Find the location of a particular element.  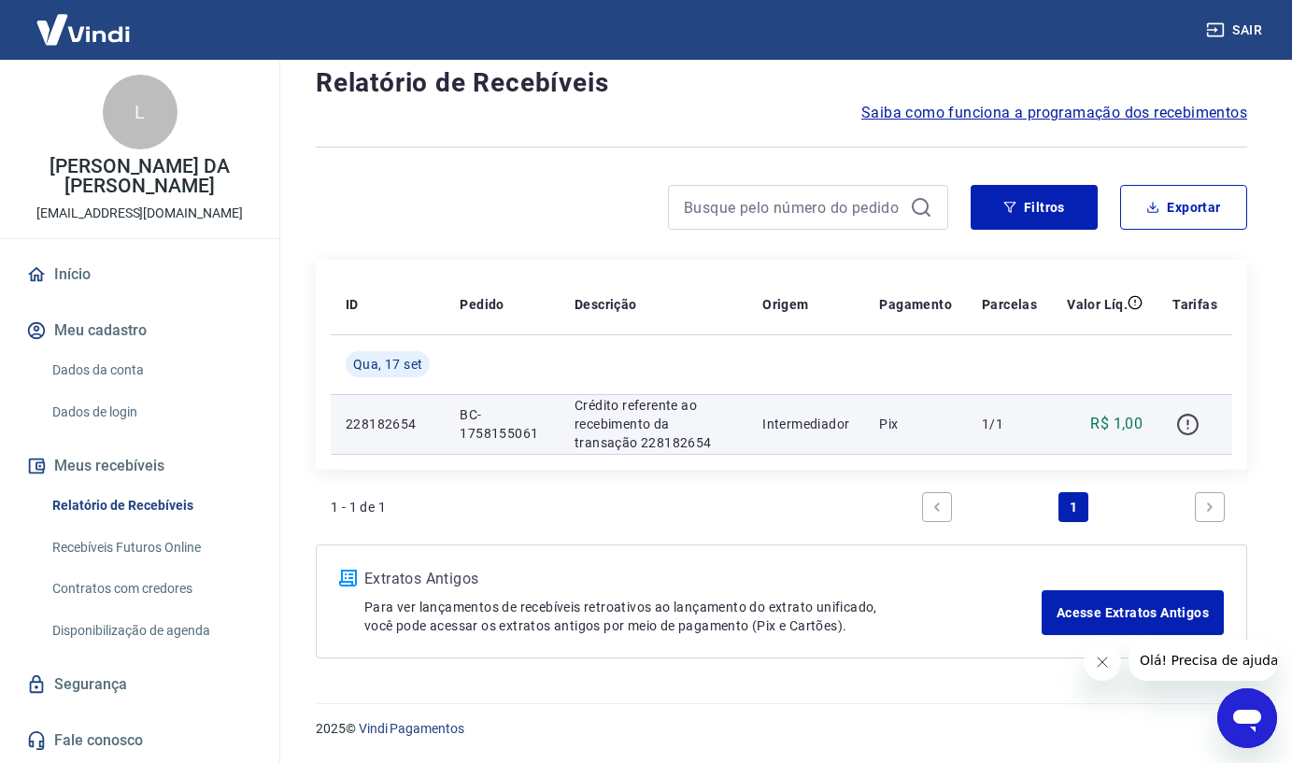

p: 1 - 1 de 1 is located at coordinates (358, 507).